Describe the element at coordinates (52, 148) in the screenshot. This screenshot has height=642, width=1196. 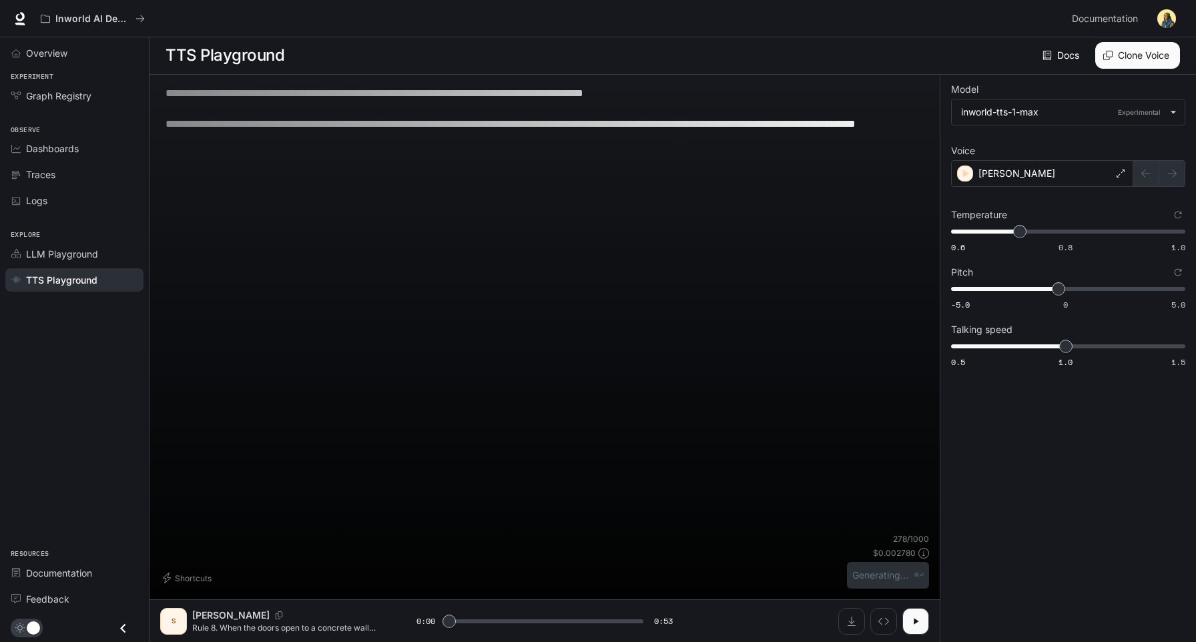
I see `span: Dashboards` at that location.